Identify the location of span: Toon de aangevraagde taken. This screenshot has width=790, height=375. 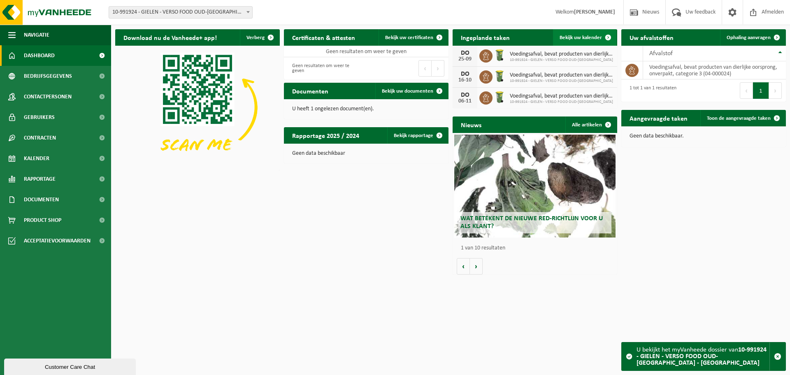
(738, 118).